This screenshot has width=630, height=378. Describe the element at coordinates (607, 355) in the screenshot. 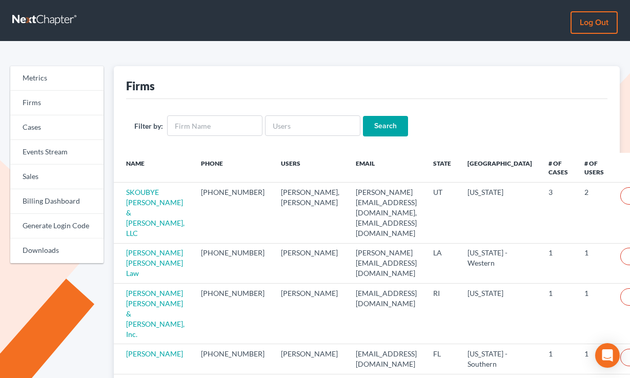

I see `div: Open Intercom Messenger` at that location.